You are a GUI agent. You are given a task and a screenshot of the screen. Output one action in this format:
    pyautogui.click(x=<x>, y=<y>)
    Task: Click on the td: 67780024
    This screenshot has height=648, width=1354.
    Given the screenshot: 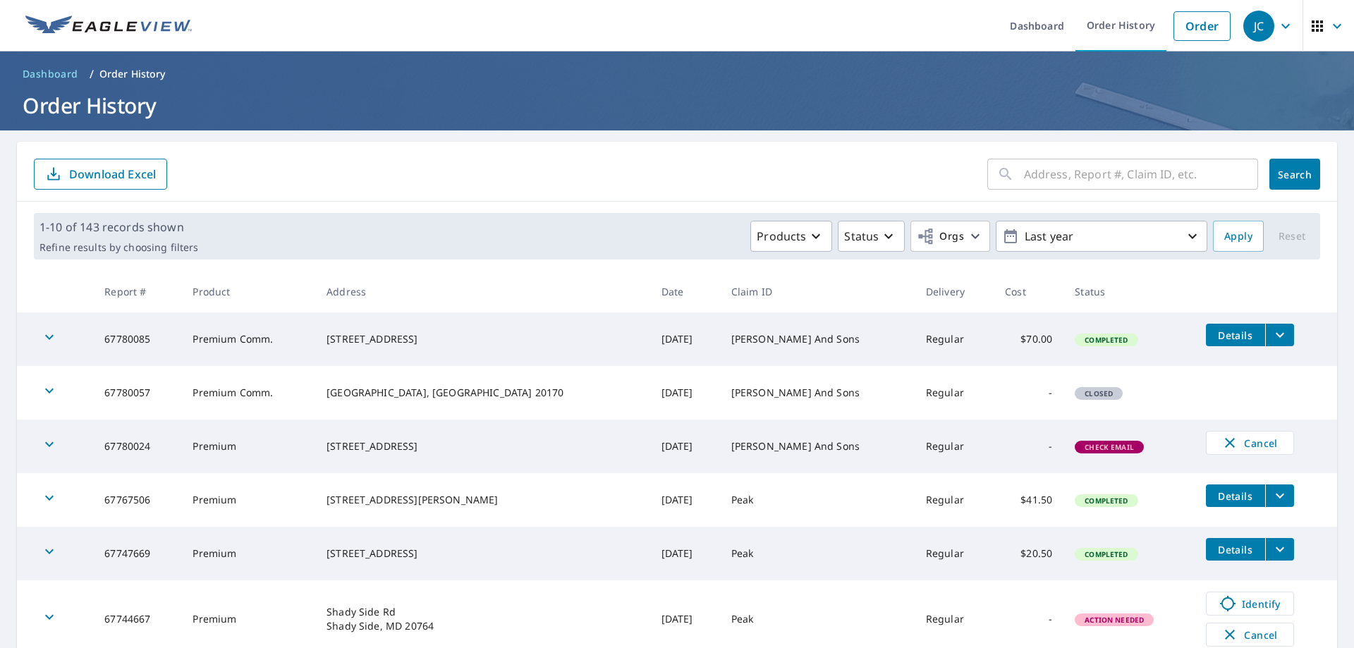 What is the action you would take?
    pyautogui.click(x=137, y=446)
    